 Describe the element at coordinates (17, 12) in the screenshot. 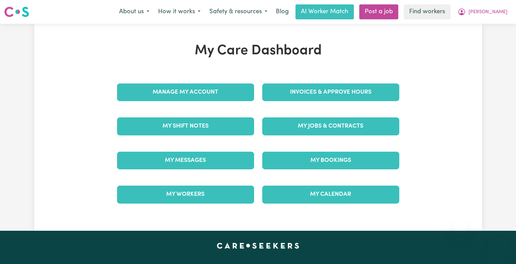

I see `a: Careseekers logo` at that location.